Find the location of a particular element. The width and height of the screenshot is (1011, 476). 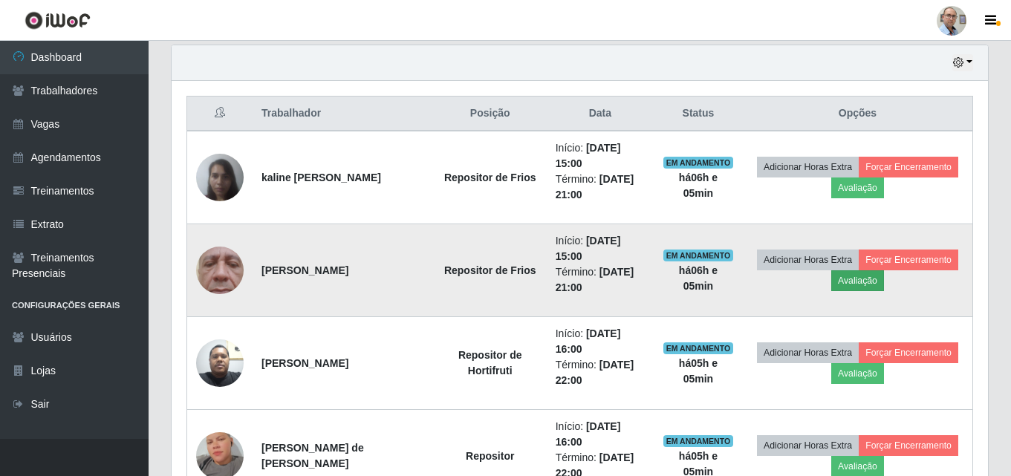

img: 1755624541538.jpeg is located at coordinates (220, 362).